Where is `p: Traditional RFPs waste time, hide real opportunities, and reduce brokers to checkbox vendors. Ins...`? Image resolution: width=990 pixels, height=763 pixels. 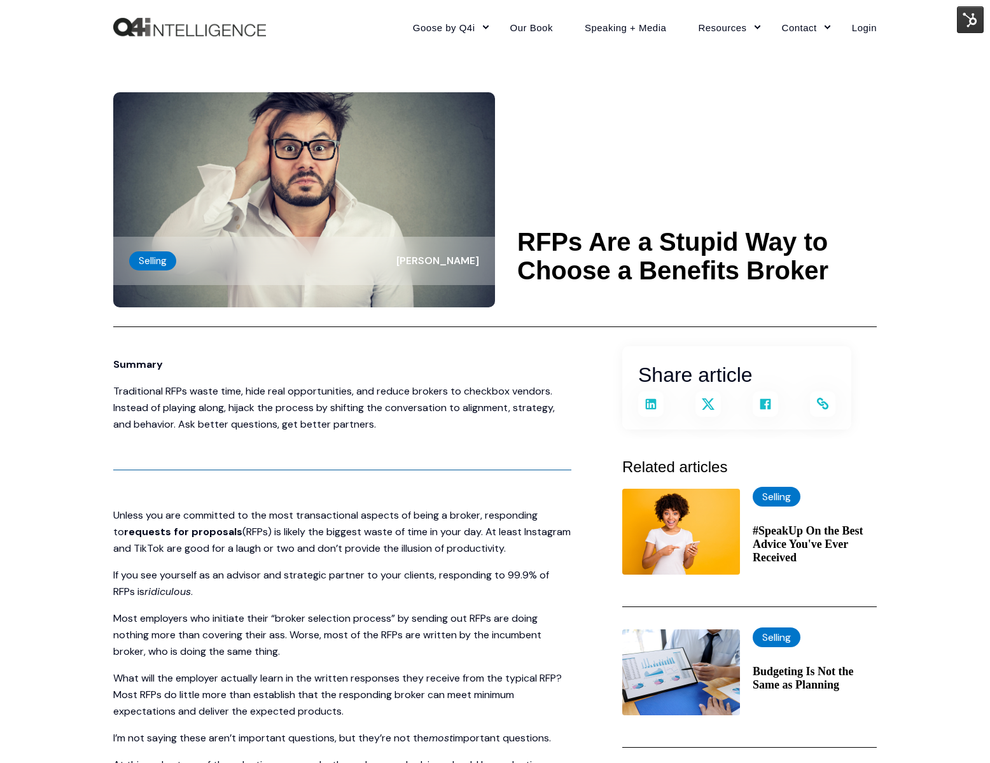
p: Traditional RFPs waste time, hide real opportunities, and reduce brokers to checkbox vendors. Ins... is located at coordinates (342, 408).